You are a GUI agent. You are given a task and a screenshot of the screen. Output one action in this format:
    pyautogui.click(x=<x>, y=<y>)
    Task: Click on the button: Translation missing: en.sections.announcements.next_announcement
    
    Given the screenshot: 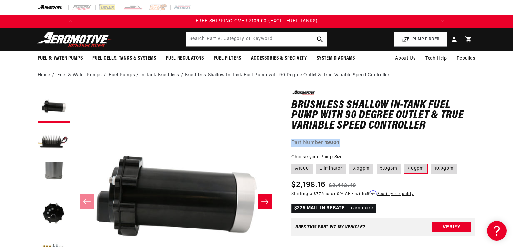 What is the action you would take?
    pyautogui.click(x=442, y=21)
    